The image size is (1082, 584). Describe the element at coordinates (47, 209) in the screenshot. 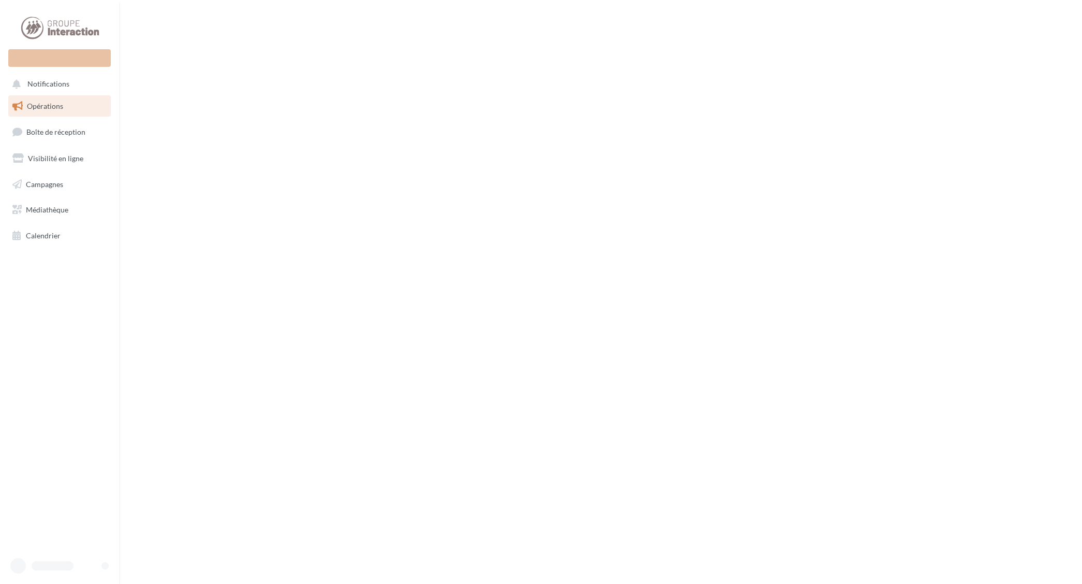

I see `span: Médiathèque` at that location.